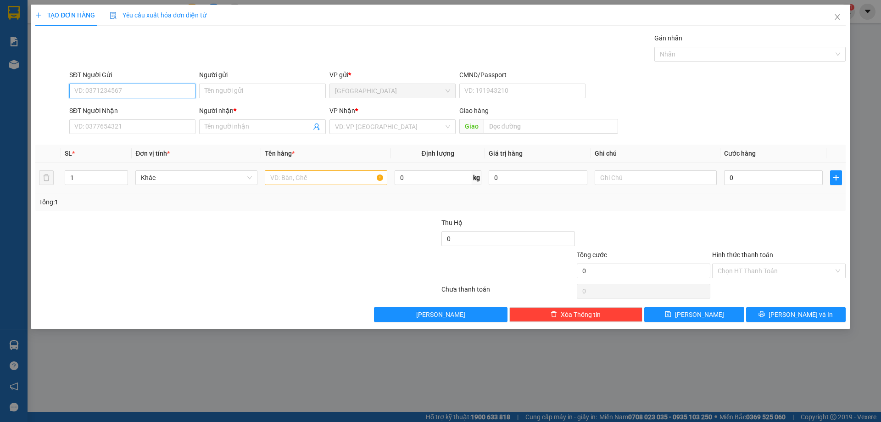 The height and width of the screenshot is (422, 881). I want to click on span: Xóa Thông tin, so click(581, 314).